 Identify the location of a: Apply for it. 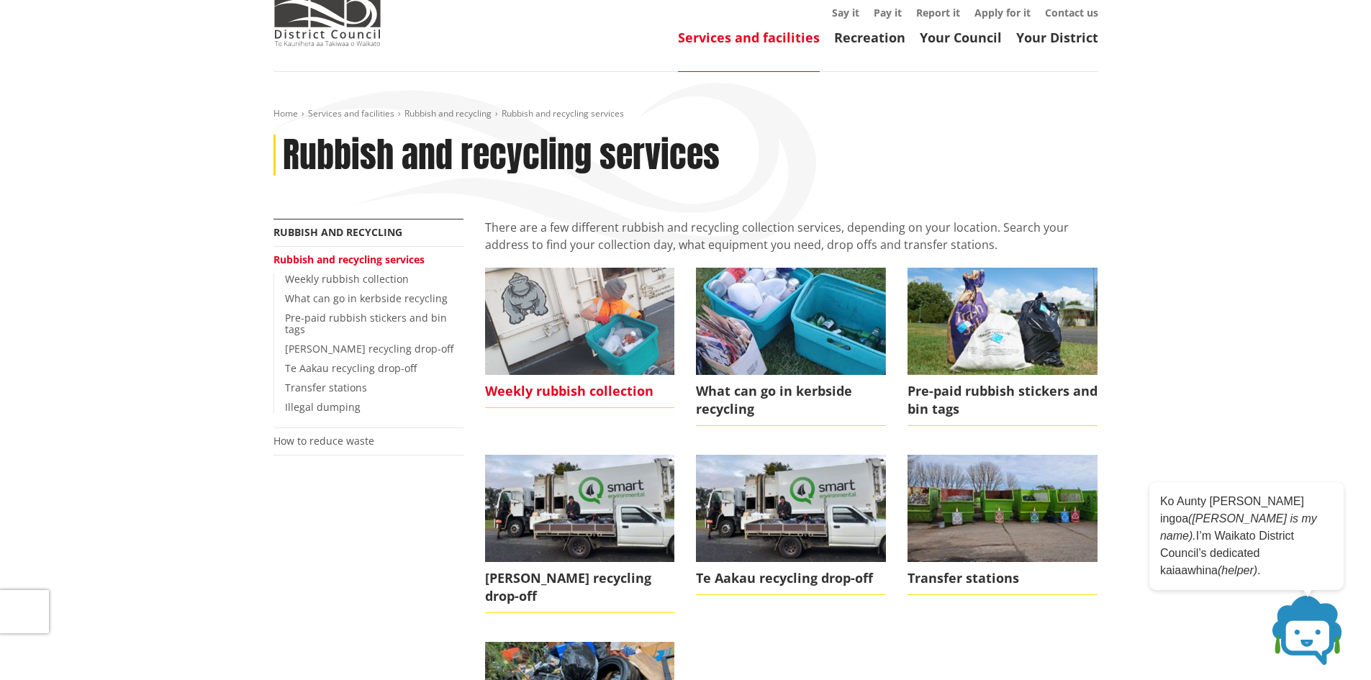
(1003, 12).